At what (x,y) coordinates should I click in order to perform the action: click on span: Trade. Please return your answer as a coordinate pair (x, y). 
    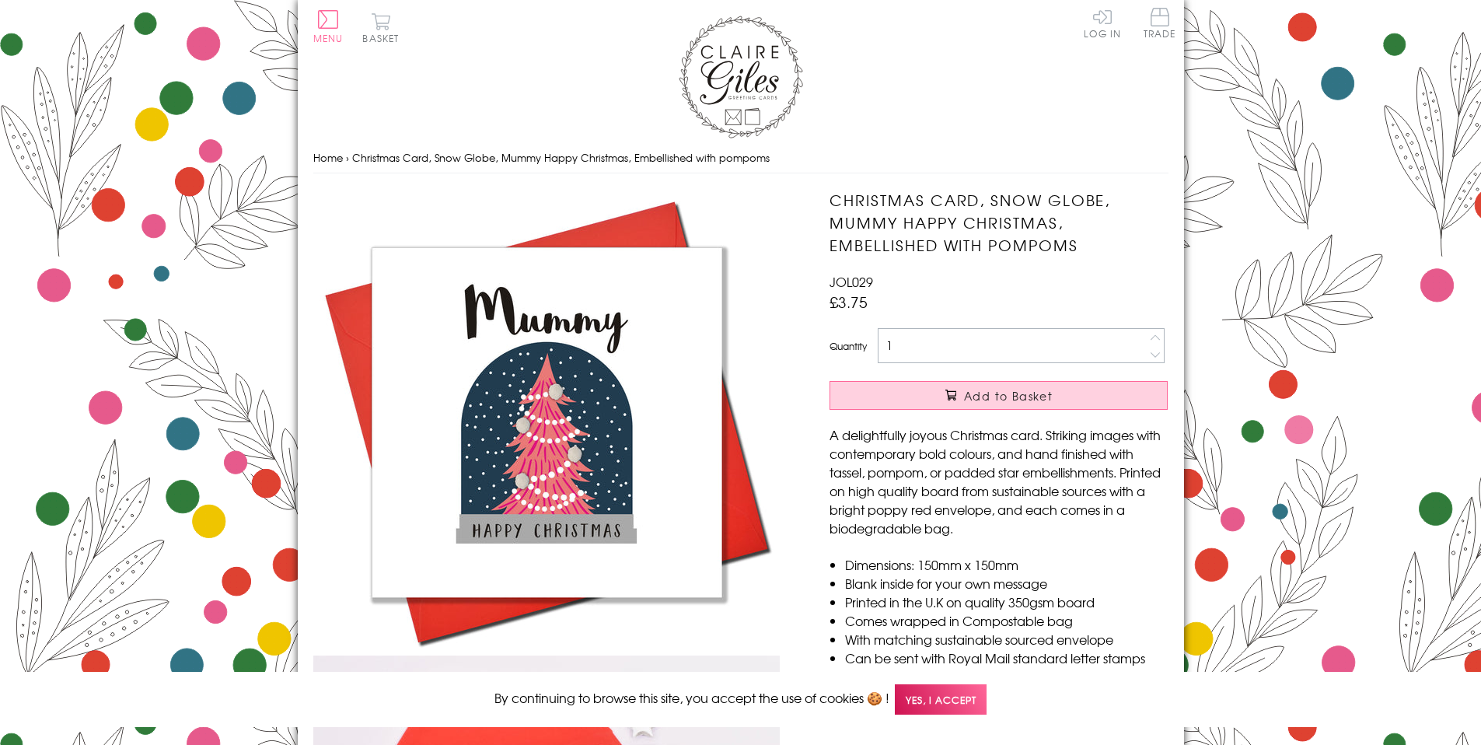
    Looking at the image, I should click on (1160, 23).